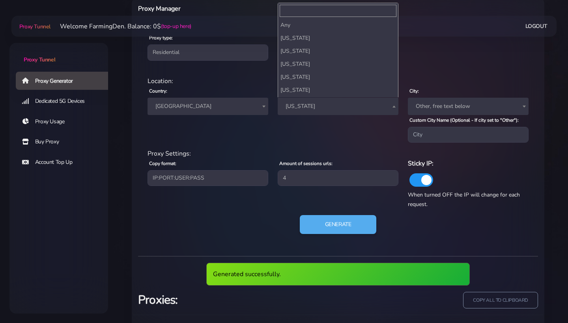  I want to click on input: City, so click(468, 135).